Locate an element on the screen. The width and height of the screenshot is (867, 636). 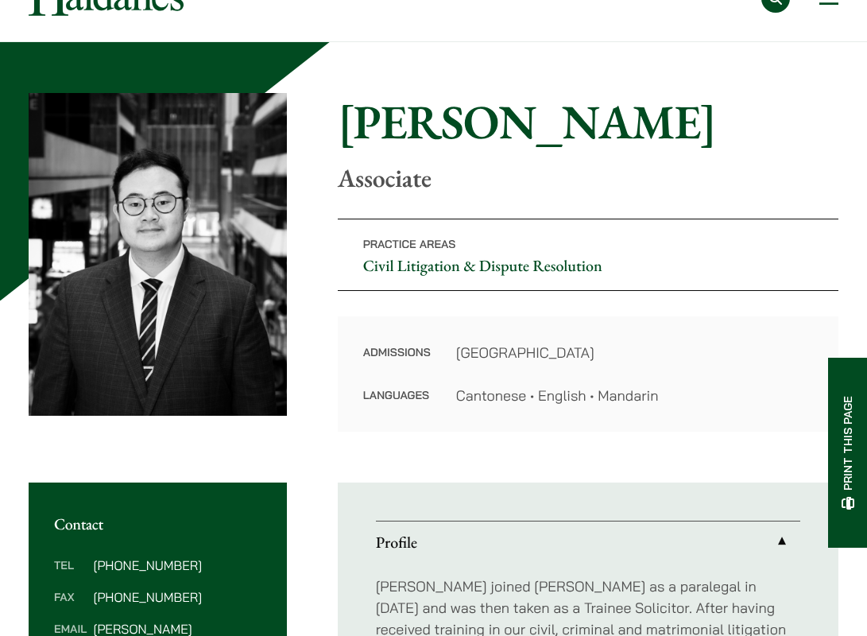
p: Associate is located at coordinates (588, 178).